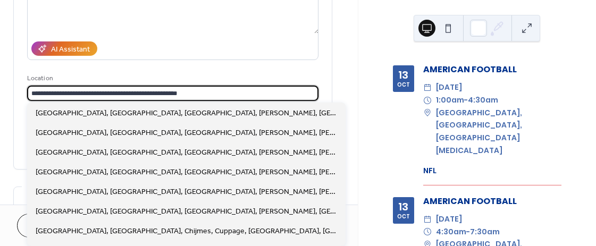  Describe the element at coordinates (70, 49) in the screenshot. I see `div: AI Assistant` at that location.